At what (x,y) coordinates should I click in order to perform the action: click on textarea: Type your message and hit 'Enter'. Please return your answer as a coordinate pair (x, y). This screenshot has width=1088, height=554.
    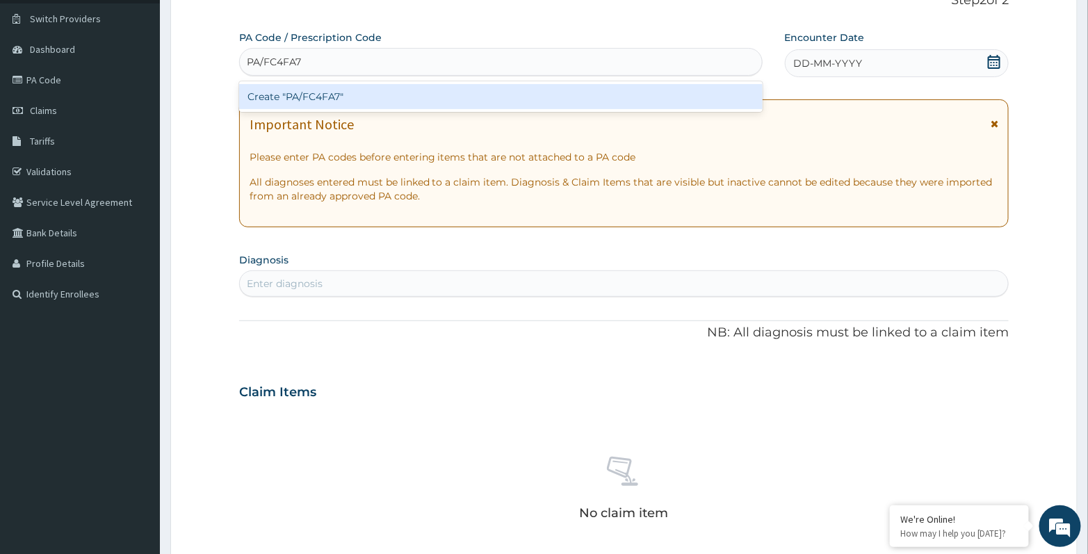
    Looking at the image, I should click on (136, 404).